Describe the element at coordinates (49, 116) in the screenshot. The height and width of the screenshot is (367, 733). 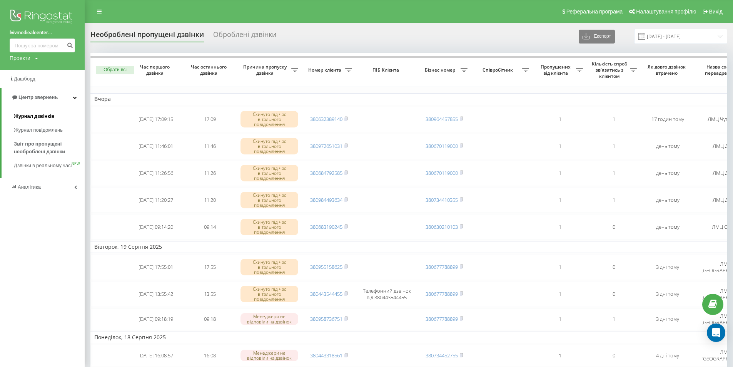
I see `a: Журнал дзвінків` at that location.